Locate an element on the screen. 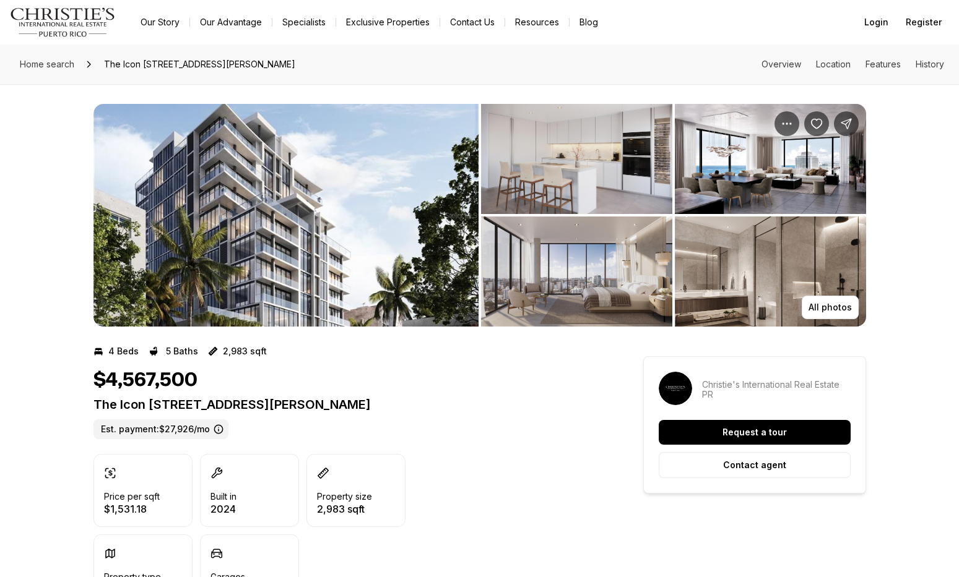  button: 5 Baths is located at coordinates (173, 351).